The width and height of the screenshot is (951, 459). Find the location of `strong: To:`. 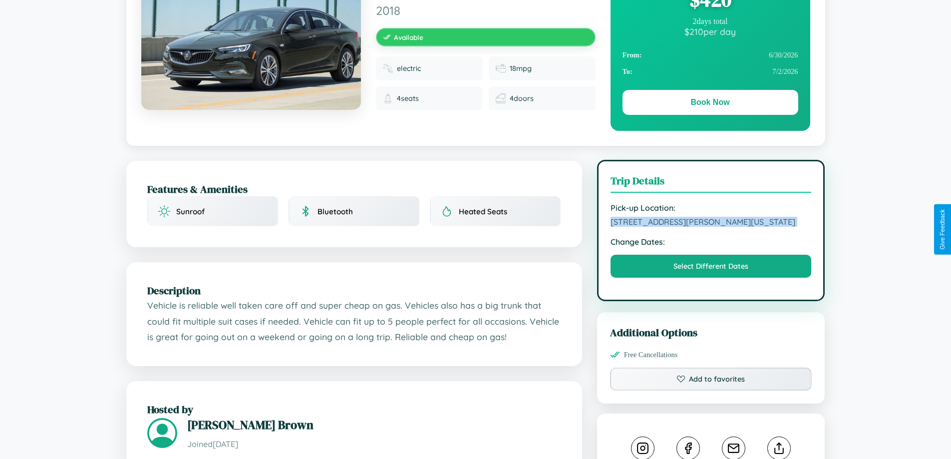

strong: To: is located at coordinates (627, 71).